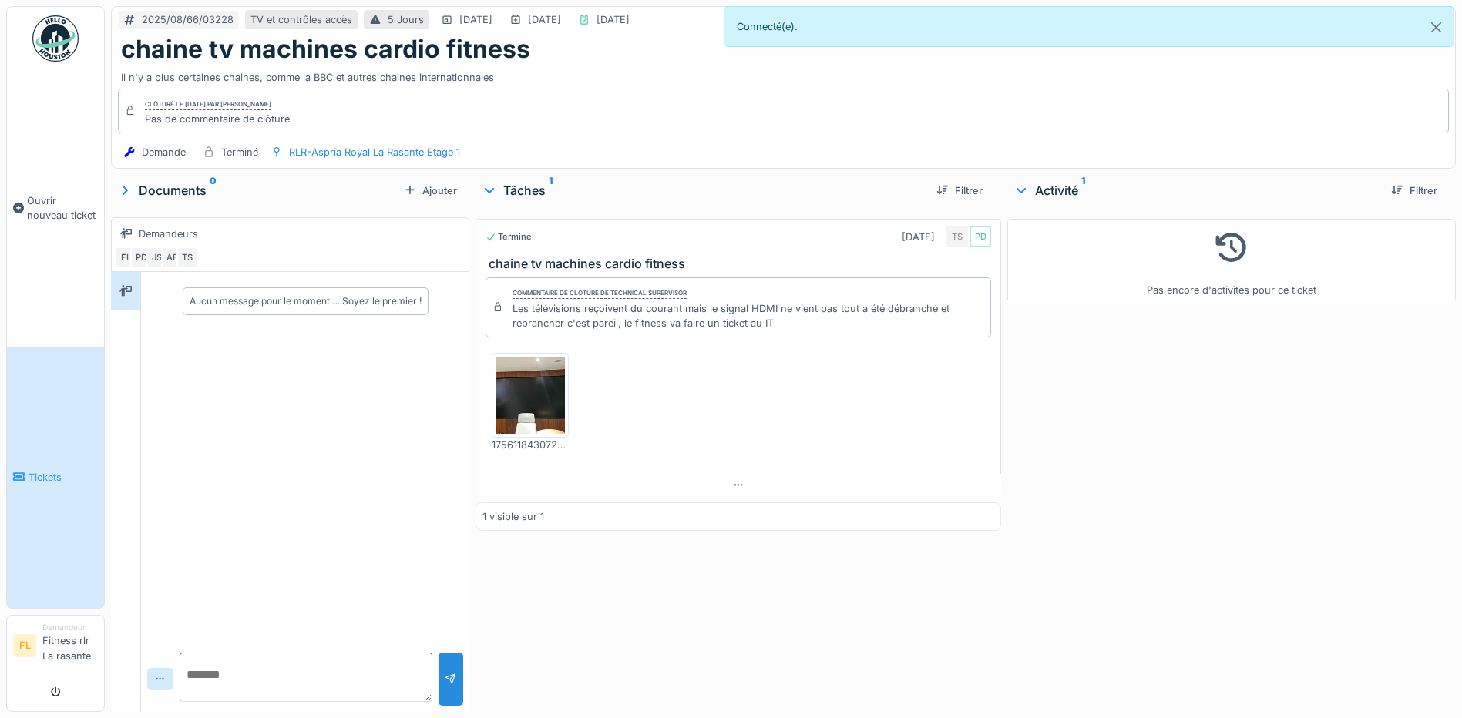  I want to click on div: Ajouter, so click(430, 190).